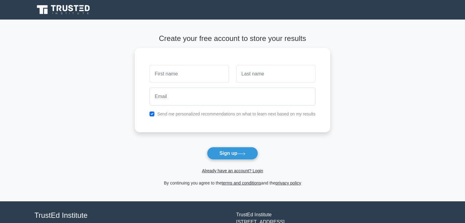 The width and height of the screenshot is (465, 223). I want to click on div: By continuing you agree to the and the, so click(233, 183).